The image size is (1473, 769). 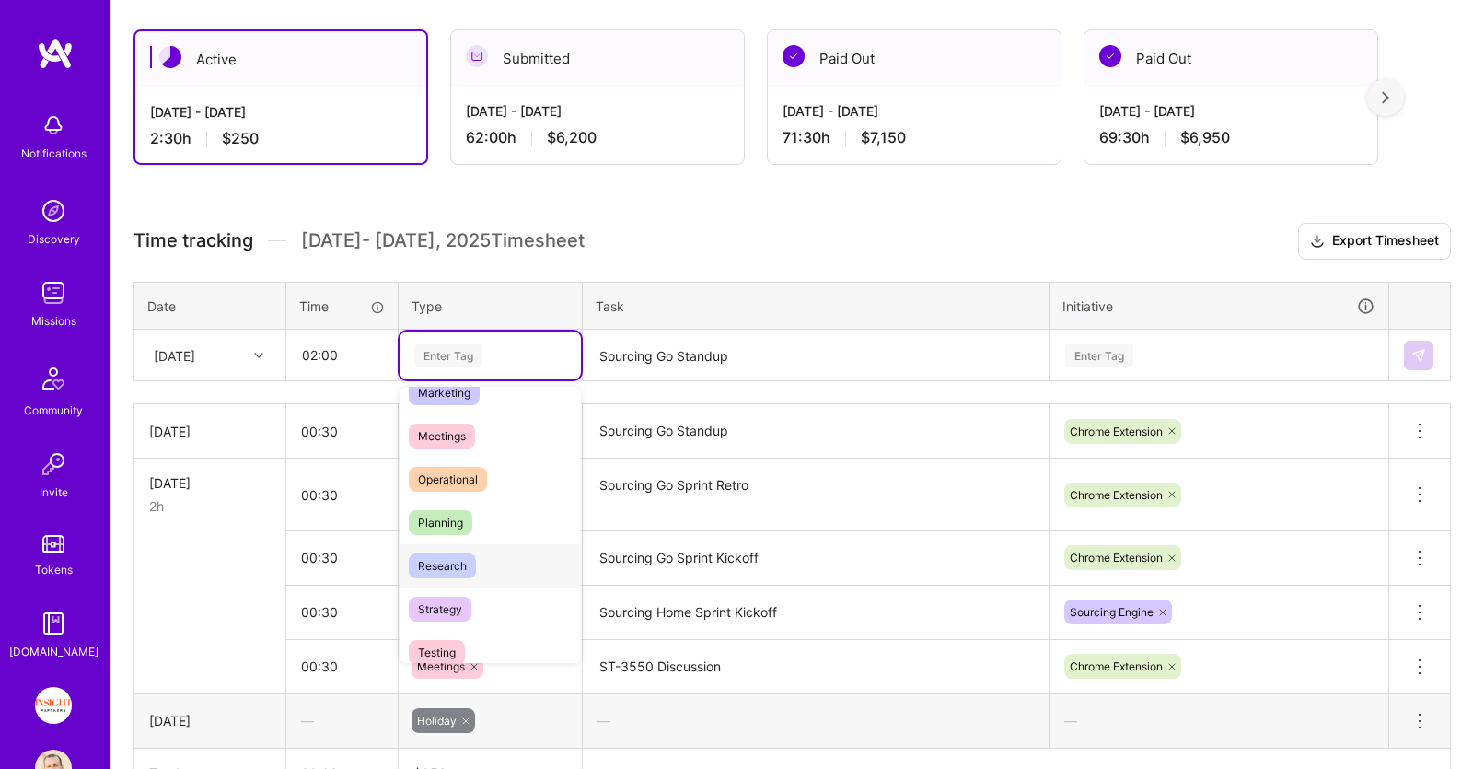 I want to click on div: Active, so click(x=281, y=59).